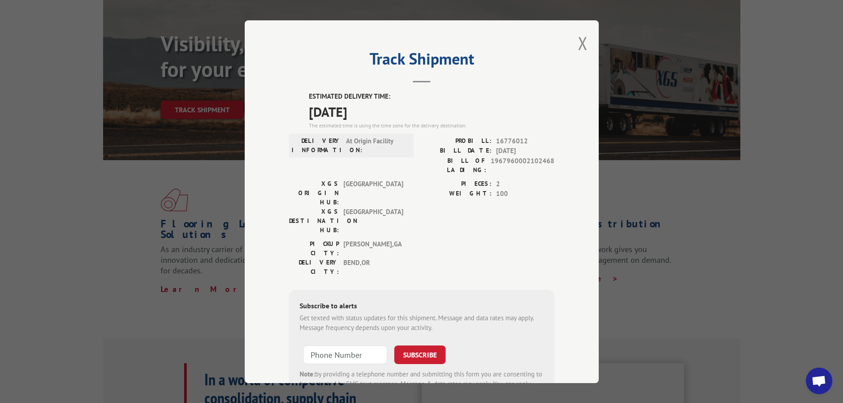 This screenshot has height=403, width=843. Describe the element at coordinates (314, 192) in the screenshot. I see `label: XGS ORIGIN HUB:` at that location.